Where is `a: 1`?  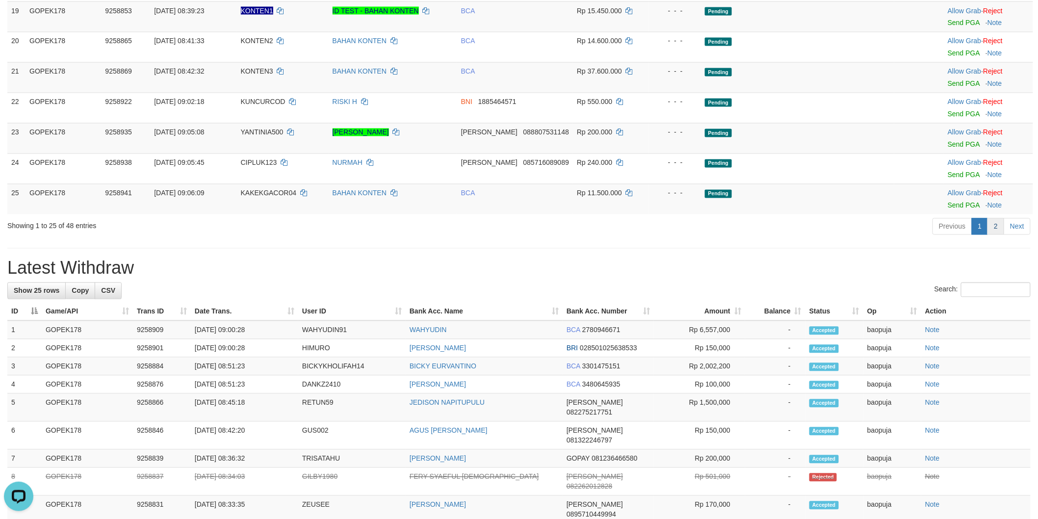
a: 1 is located at coordinates (980, 227).